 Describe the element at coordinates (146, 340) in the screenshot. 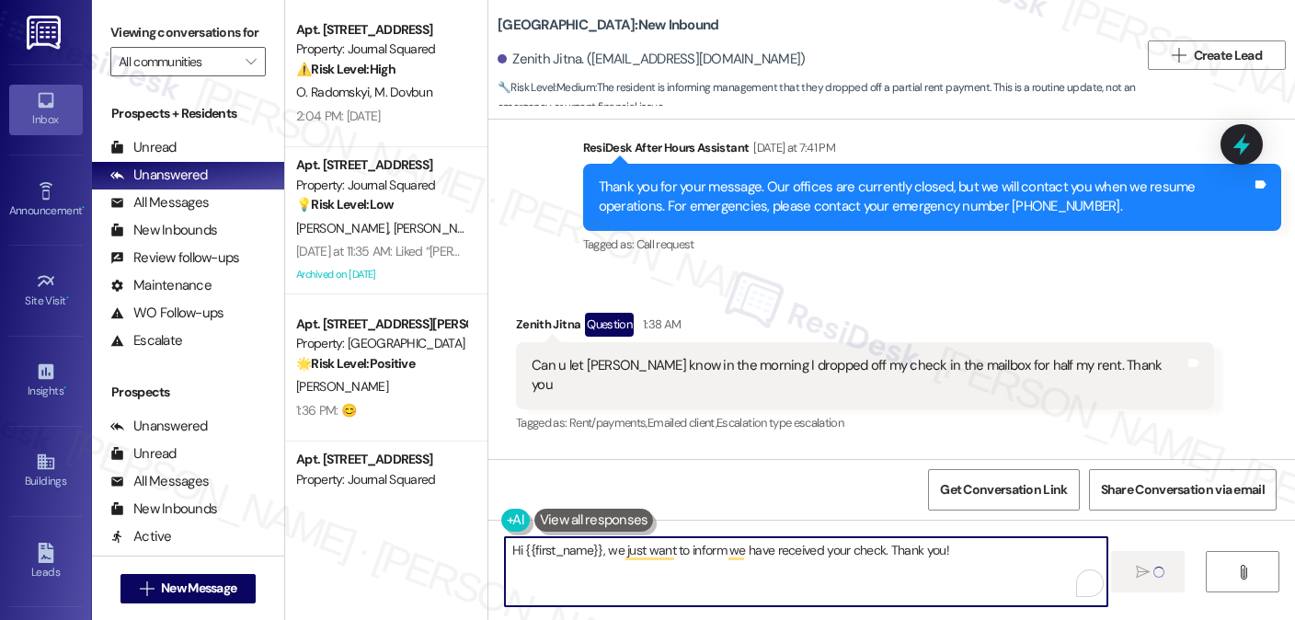

I see `div: Escalate` at that location.